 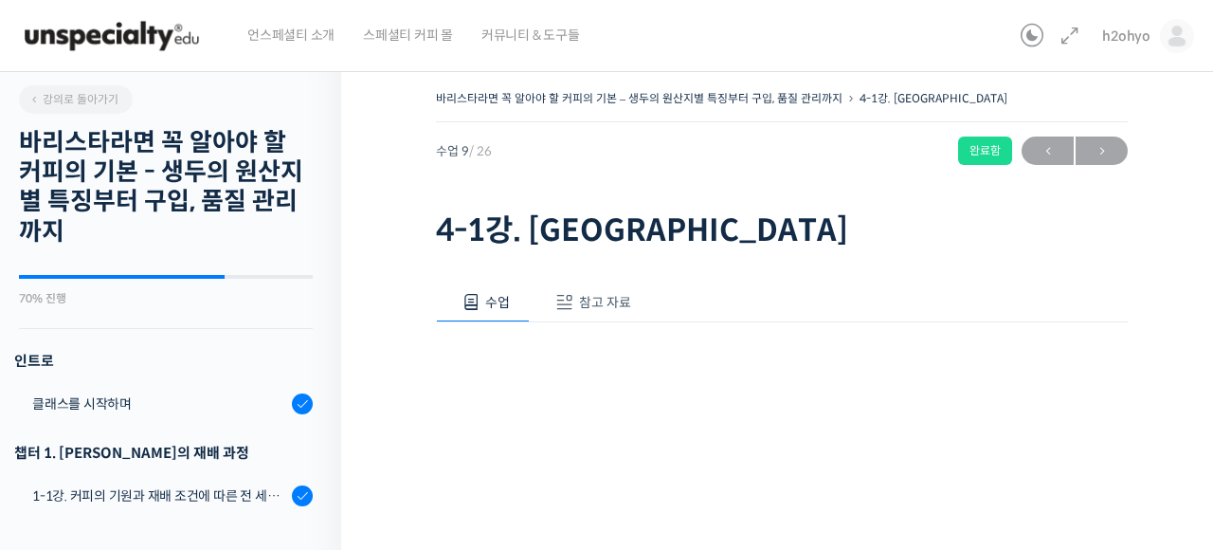 I want to click on span: / 26, so click(x=480, y=151).